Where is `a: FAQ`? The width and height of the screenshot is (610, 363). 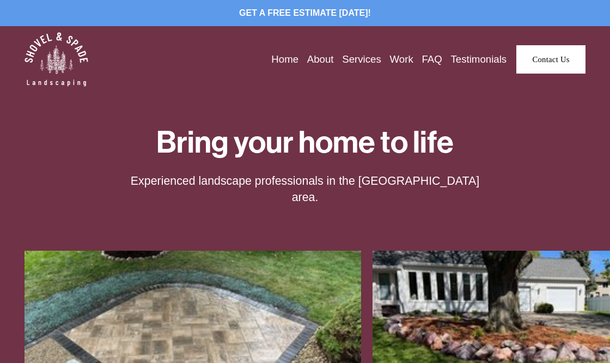 a: FAQ is located at coordinates (431, 59).